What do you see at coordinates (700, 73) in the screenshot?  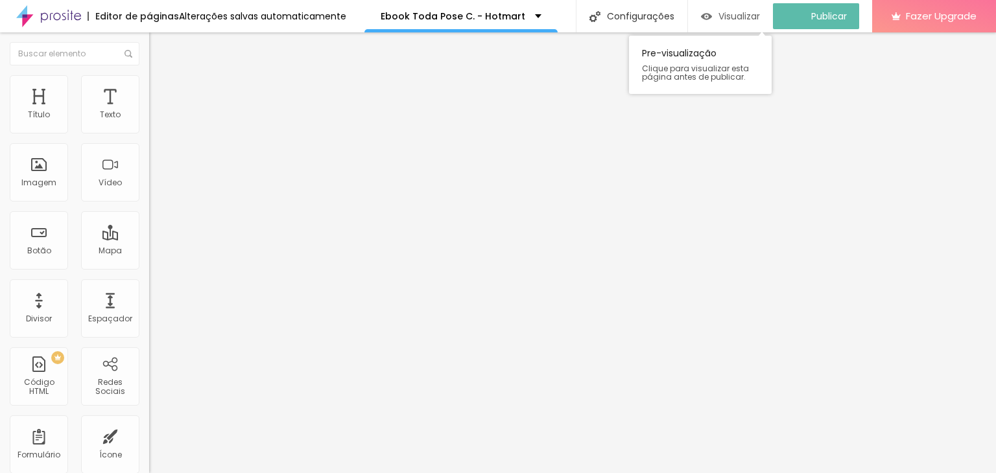 I see `span: Clique para visualizar esta página antes de publicar.` at bounding box center [700, 73].